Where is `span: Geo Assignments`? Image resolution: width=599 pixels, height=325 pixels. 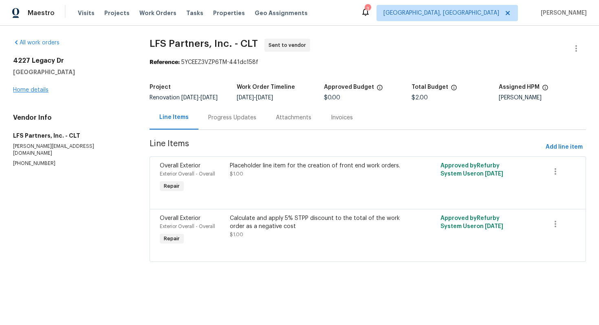 span: Geo Assignments is located at coordinates (281, 13).